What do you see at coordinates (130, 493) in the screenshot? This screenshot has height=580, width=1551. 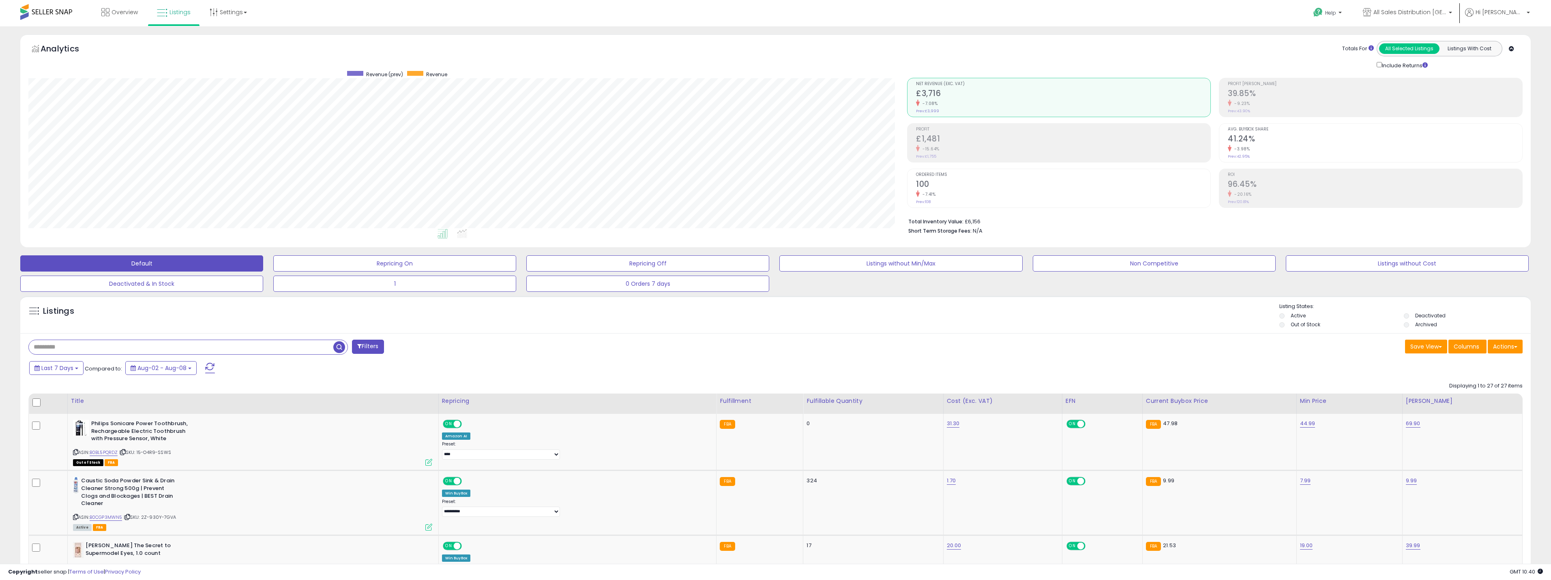 I see `b: Caustic Soda Powder Sink & Drain Cleaner Strong 500g | Prevent Clogs and Blockages | BEST Drain C...` at bounding box center [130, 493].